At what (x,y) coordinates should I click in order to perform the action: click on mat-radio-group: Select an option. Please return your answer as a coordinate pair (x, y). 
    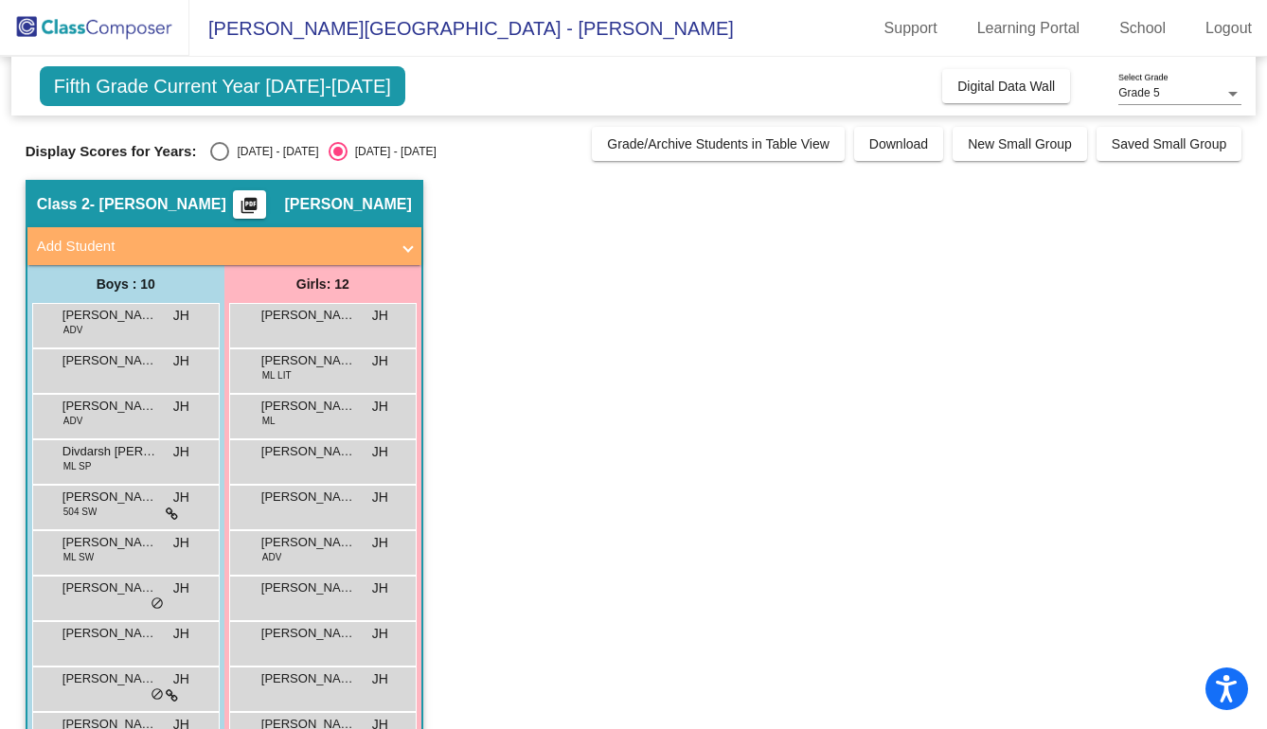
    Looking at the image, I should click on (323, 151).